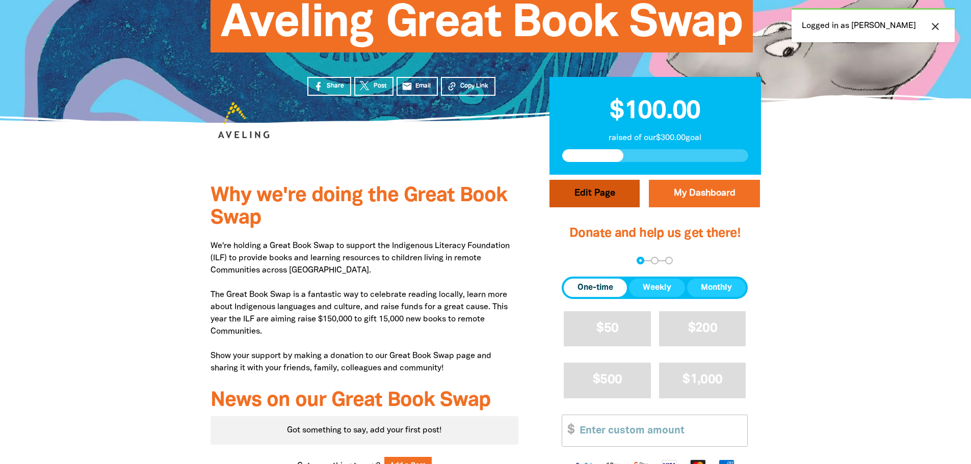 Image resolution: width=971 pixels, height=464 pixels. I want to click on div: Donation frequency, so click(655, 288).